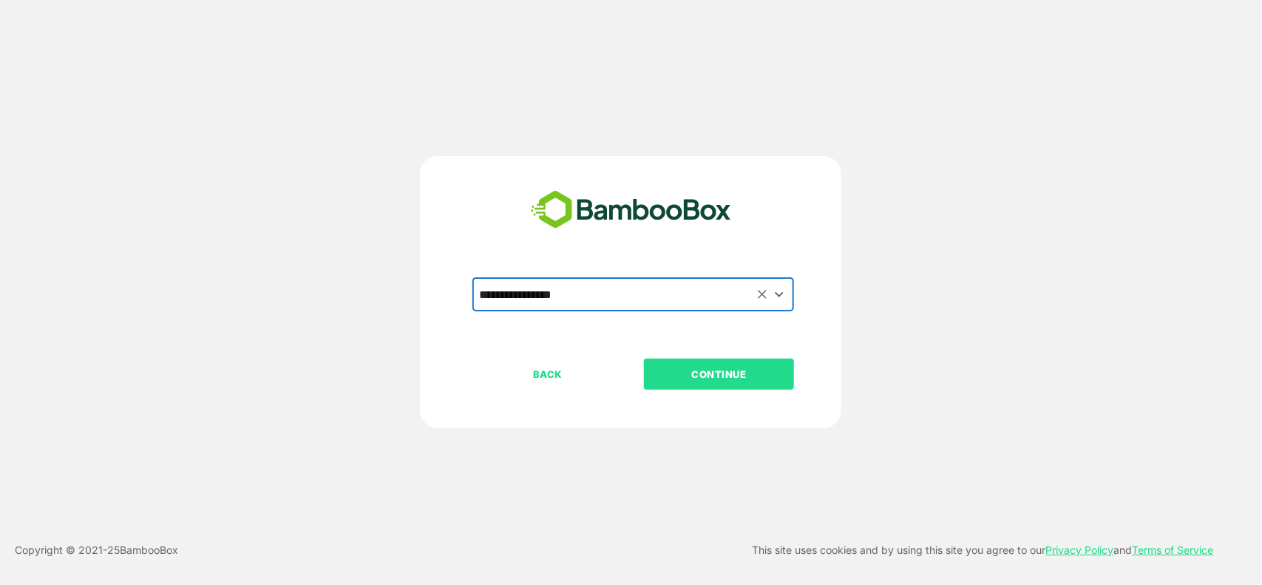 The height and width of the screenshot is (585, 1262). I want to click on p: Copyright © 2021- 25 BambooBox, so click(96, 550).